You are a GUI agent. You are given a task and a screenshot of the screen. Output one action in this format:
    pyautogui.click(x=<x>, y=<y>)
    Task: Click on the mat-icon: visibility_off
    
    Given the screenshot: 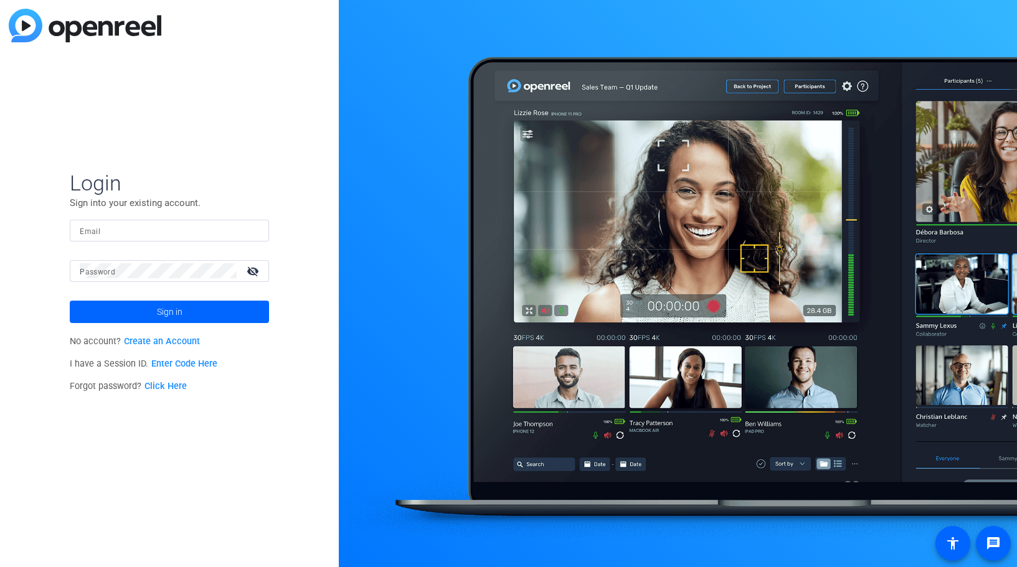 What is the action you would take?
    pyautogui.click(x=254, y=271)
    